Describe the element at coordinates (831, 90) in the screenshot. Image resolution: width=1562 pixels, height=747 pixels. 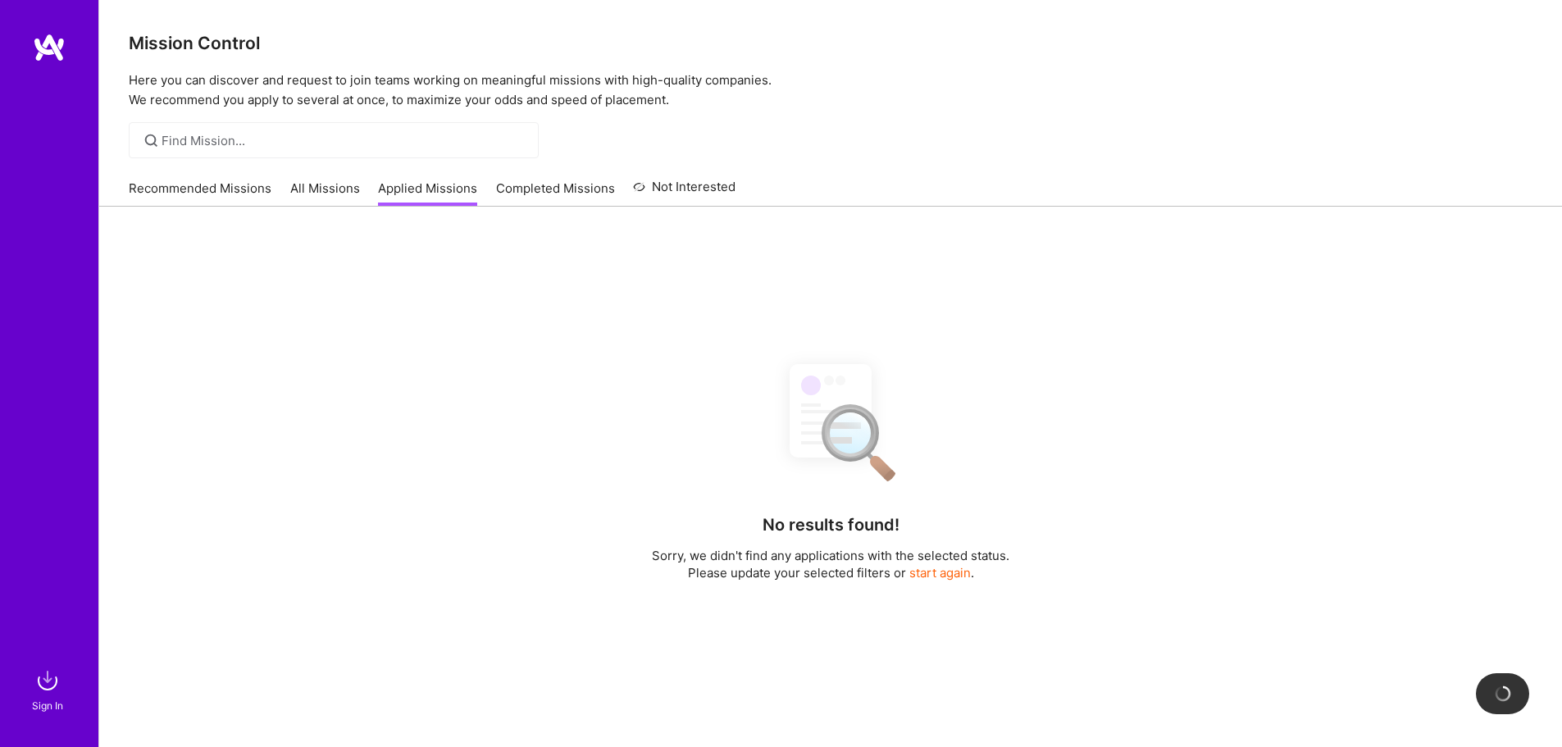
I see `p: Here you can discover and request to join teams working on meaningful missions with high-quality ...` at that location.